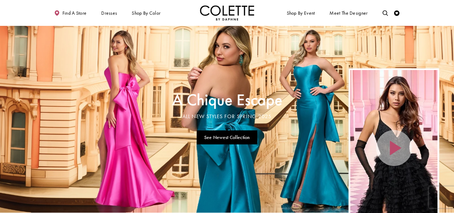  I want to click on img: Colette by Daphne, so click(227, 13).